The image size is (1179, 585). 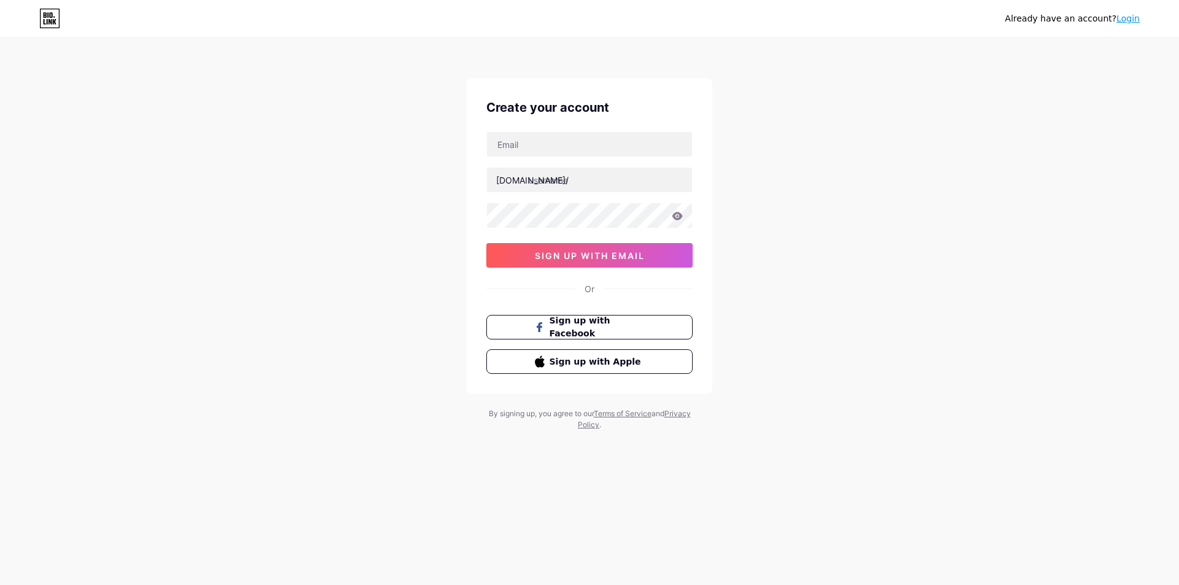 What do you see at coordinates (597, 362) in the screenshot?
I see `span: Sign up with Apple` at bounding box center [597, 362].